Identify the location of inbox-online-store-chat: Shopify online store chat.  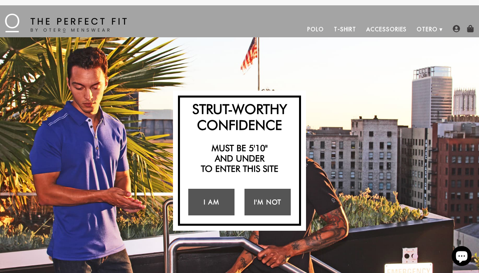
(461, 256).